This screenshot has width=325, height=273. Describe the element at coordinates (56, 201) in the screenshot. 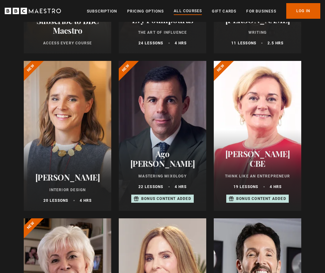

I see `p: 20 lessons` at that location.